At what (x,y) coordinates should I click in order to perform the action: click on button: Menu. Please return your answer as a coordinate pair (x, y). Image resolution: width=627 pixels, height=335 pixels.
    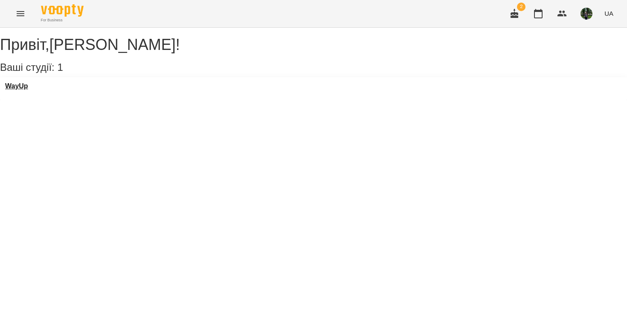
    Looking at the image, I should click on (20, 14).